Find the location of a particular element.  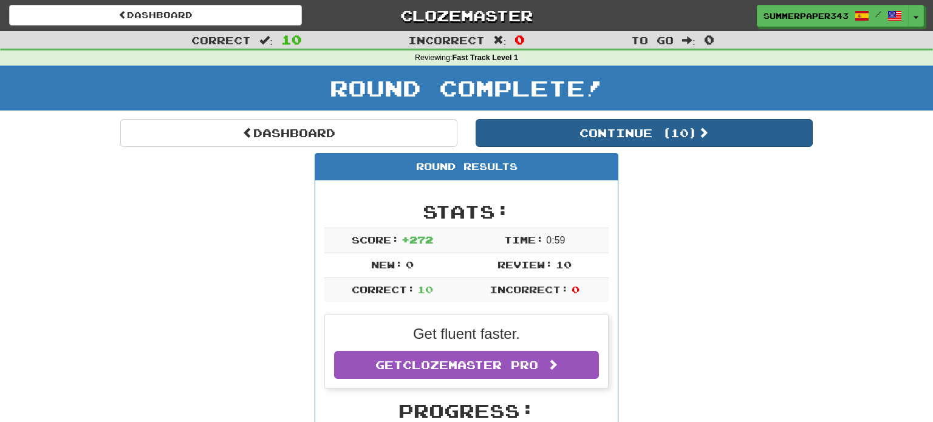

span: Time: is located at coordinates (524, 239).